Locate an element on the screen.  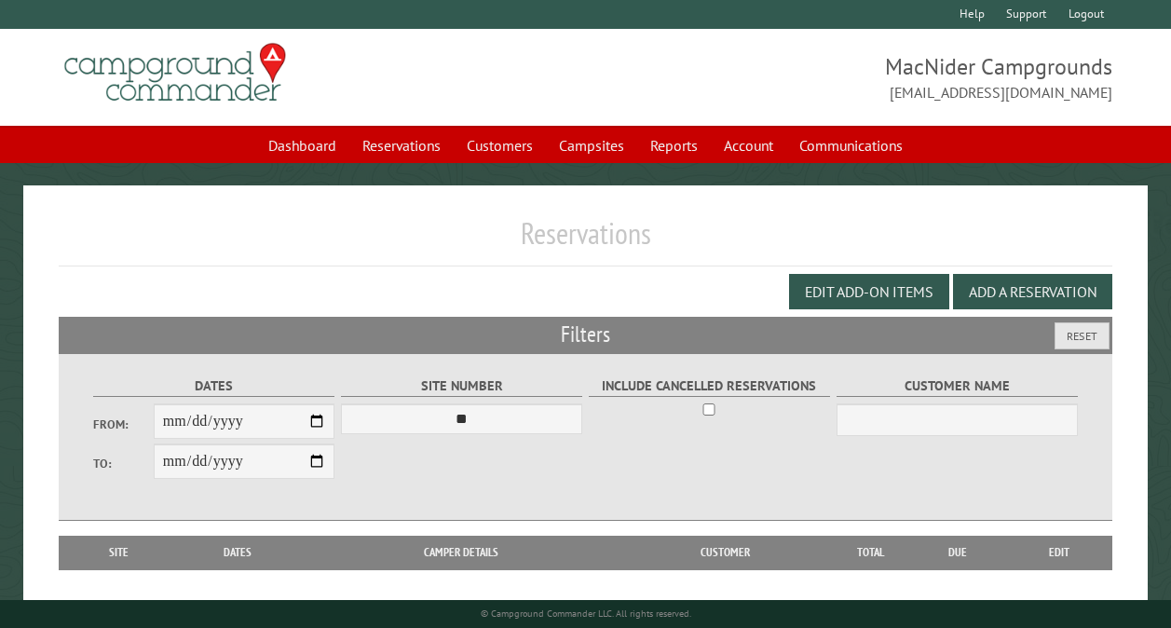
label: Customer Name is located at coordinates (957, 386).